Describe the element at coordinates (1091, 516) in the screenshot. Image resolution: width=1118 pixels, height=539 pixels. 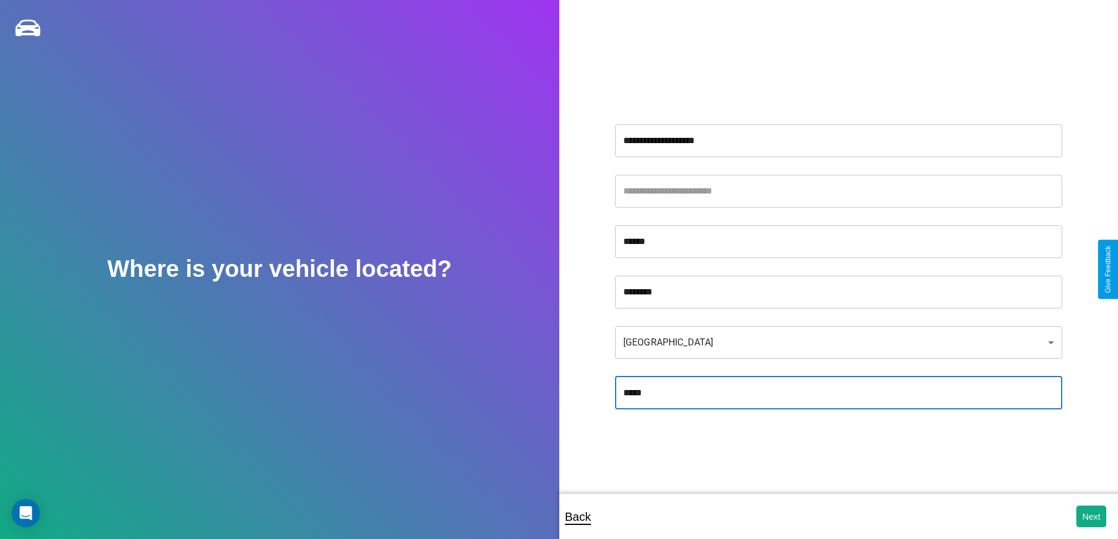
I see `button: Next` at that location.